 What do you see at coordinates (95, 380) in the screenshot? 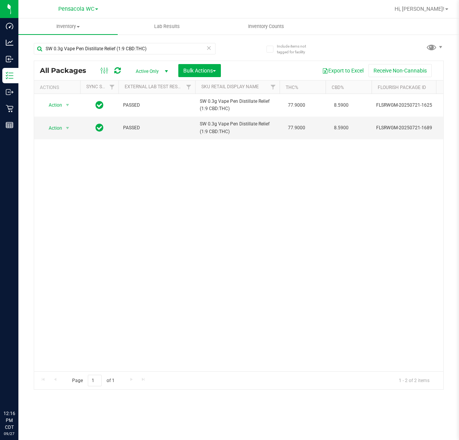
I see `input: 1` at bounding box center [95, 380].